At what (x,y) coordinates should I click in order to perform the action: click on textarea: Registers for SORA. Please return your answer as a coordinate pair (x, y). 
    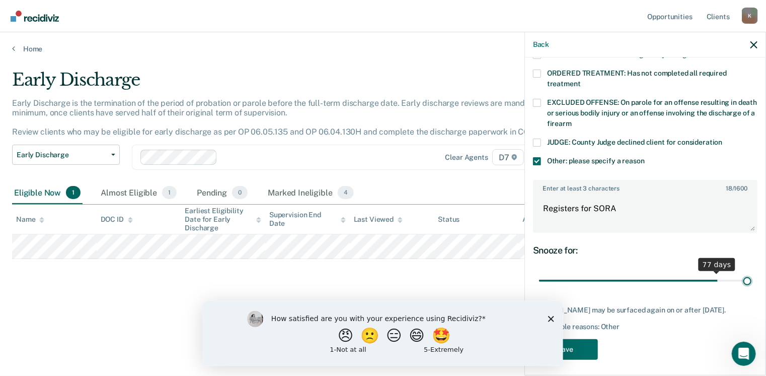
    Looking at the image, I should click on (645, 213).